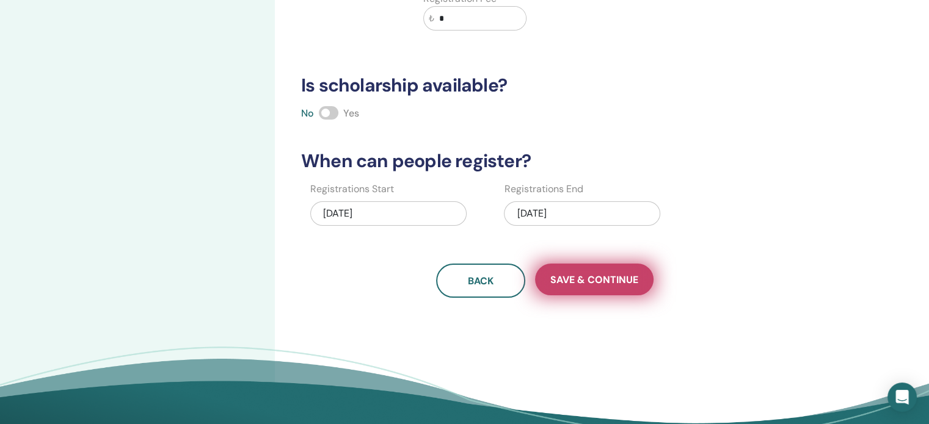 This screenshot has height=424, width=929. Describe the element at coordinates (481, 281) in the screenshot. I see `button: Back` at that location.